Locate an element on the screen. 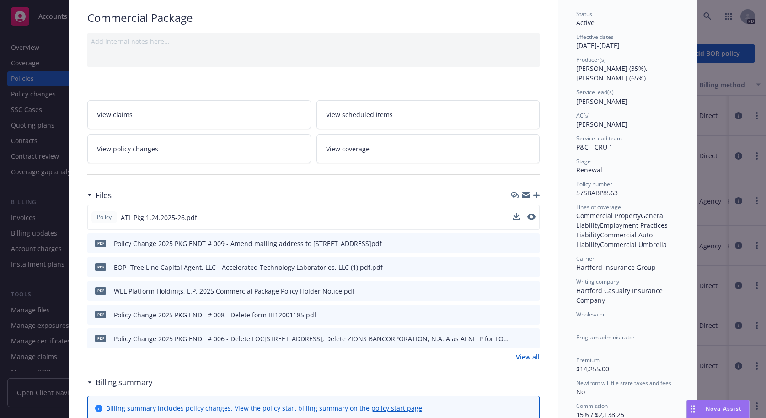 This screenshot has height=418, width=766. span: Hartford Casualty Insurance Company is located at coordinates (620, 295).